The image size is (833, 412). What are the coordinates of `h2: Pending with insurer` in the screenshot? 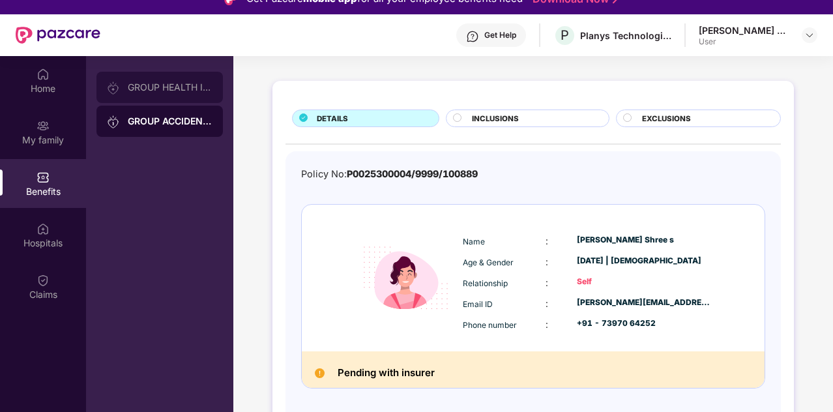 It's located at (386, 373).